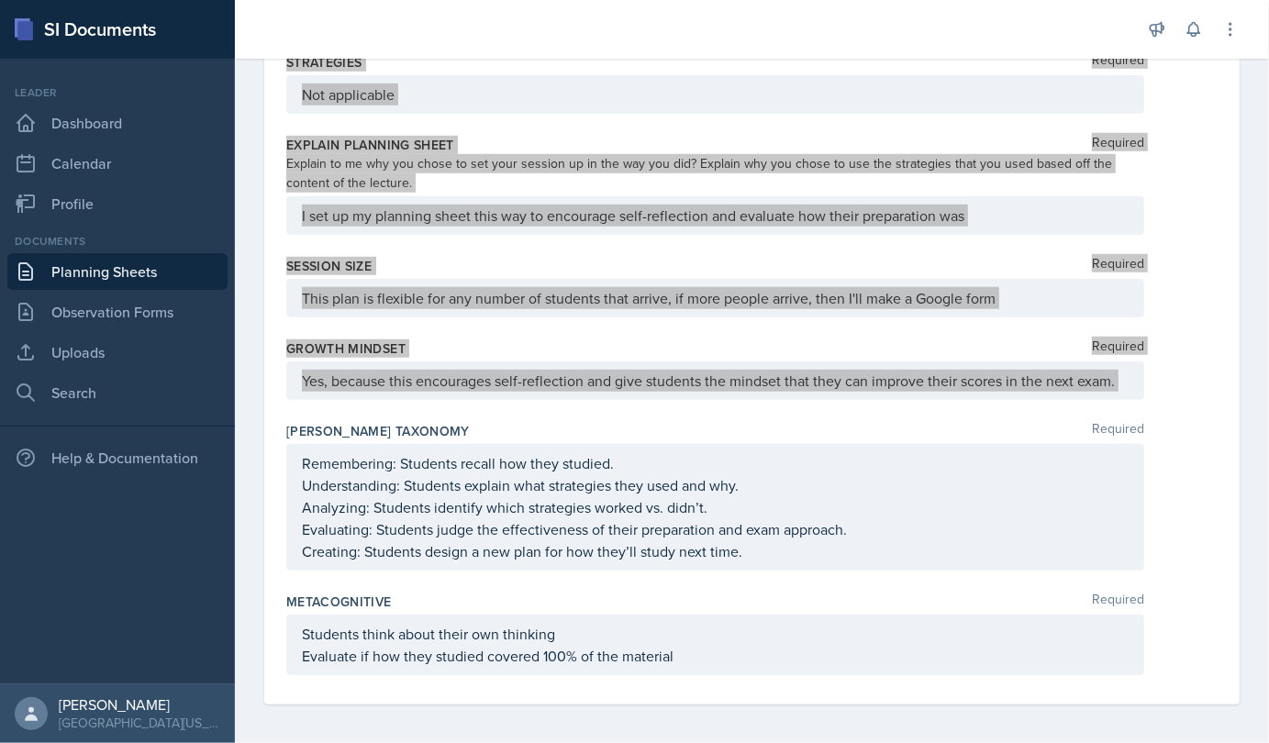  I want to click on p: I set up my planning sheet this way to encourage self-reflection and evaluate how their preparati..., so click(715, 216).